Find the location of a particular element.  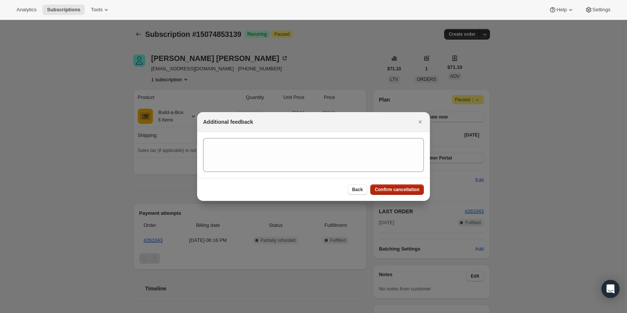

span: Subscriptions is located at coordinates (63, 10).